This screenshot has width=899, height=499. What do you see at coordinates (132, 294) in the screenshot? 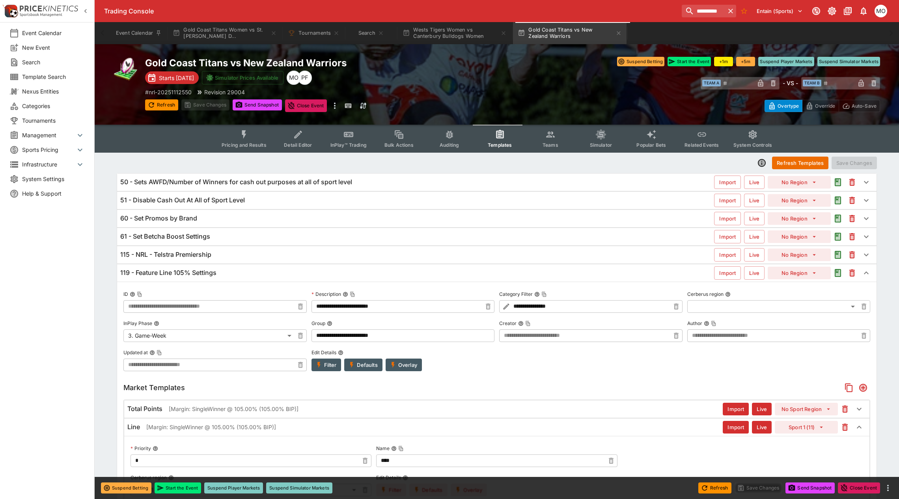
I see `button: IDCopy To Clipboard` at bounding box center [132, 294].